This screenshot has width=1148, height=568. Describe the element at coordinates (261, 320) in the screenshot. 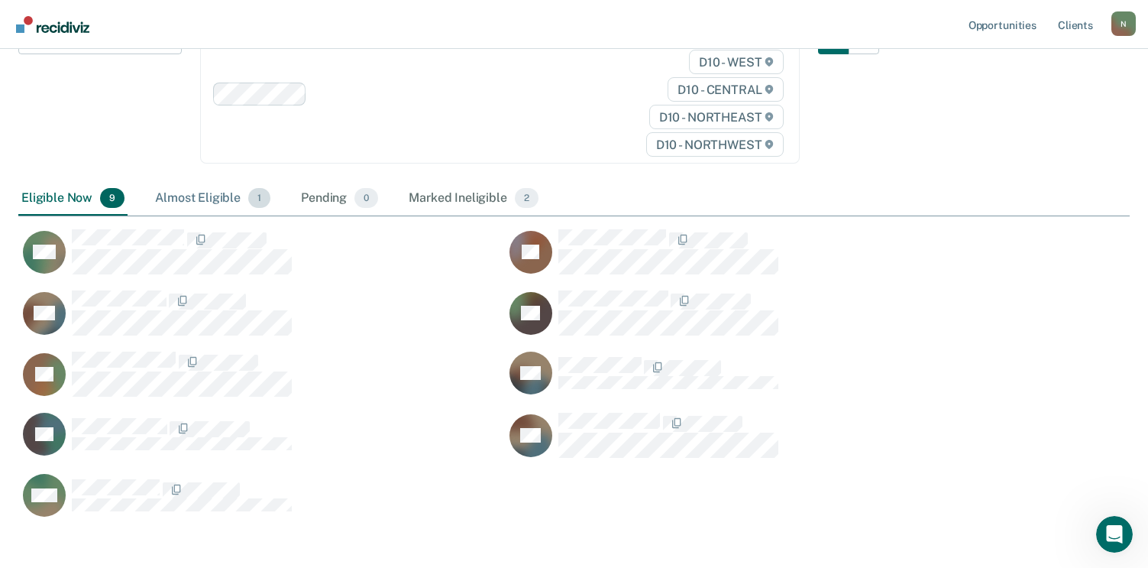

I see `div: CaseloadOpportunityCell-0934194` at that location.